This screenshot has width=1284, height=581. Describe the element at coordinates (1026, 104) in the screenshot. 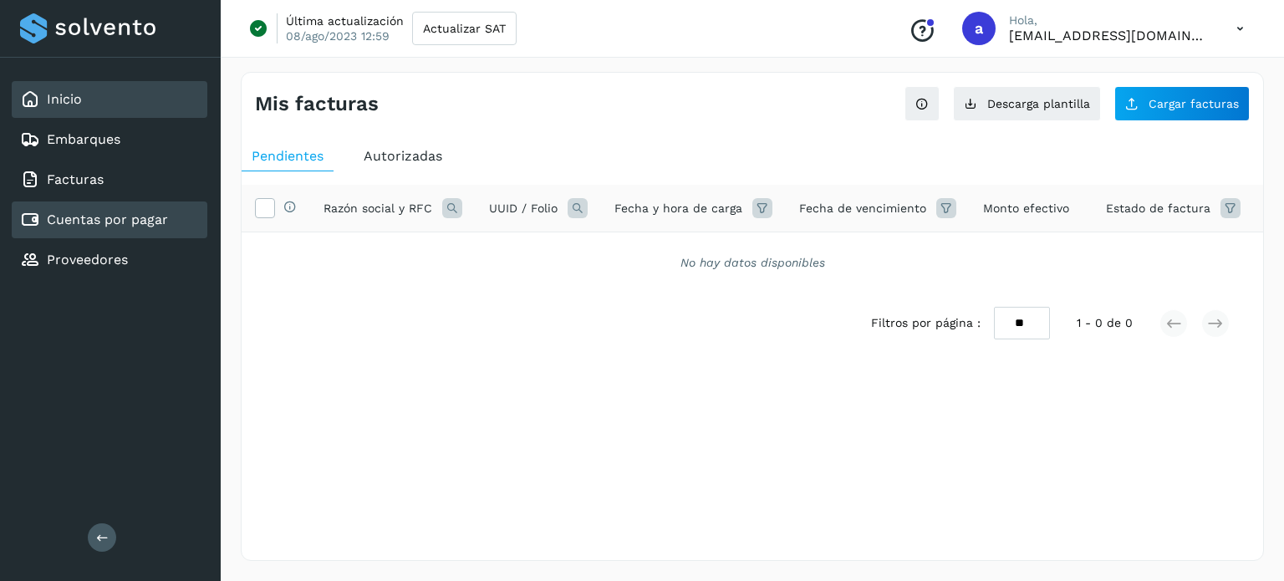

I see `a: Descarga plantilla` at that location.